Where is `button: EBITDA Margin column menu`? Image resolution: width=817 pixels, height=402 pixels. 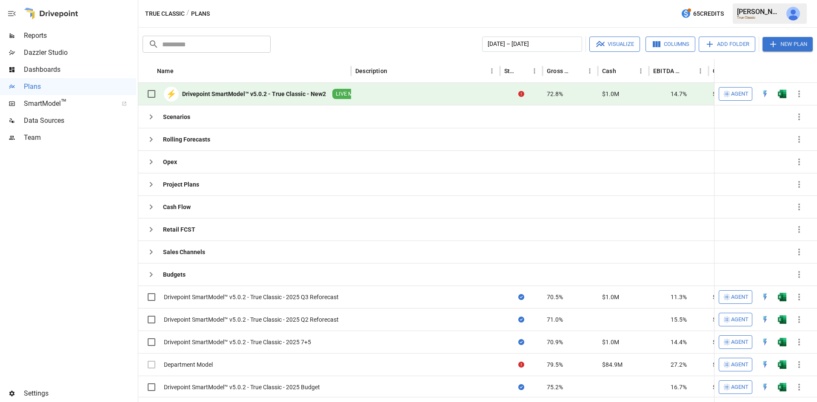 button: EBITDA Margin column menu is located at coordinates (700, 71).